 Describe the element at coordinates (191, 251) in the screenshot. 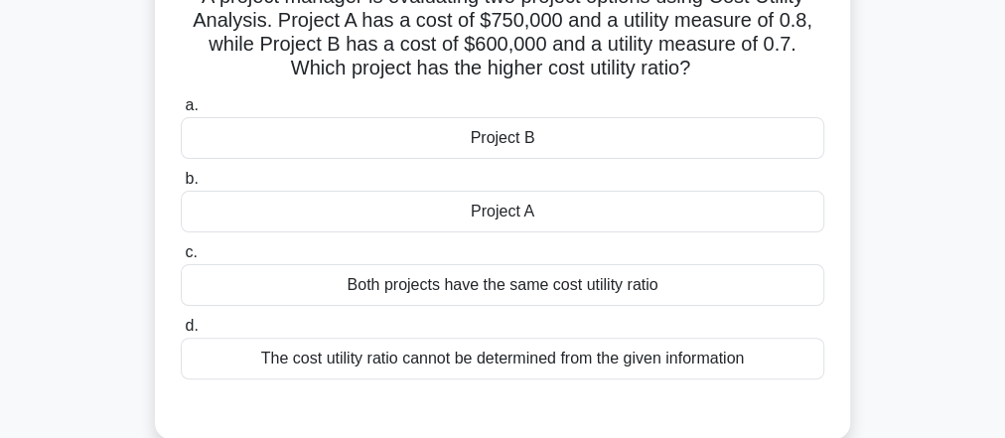

I see `span: c.` at that location.